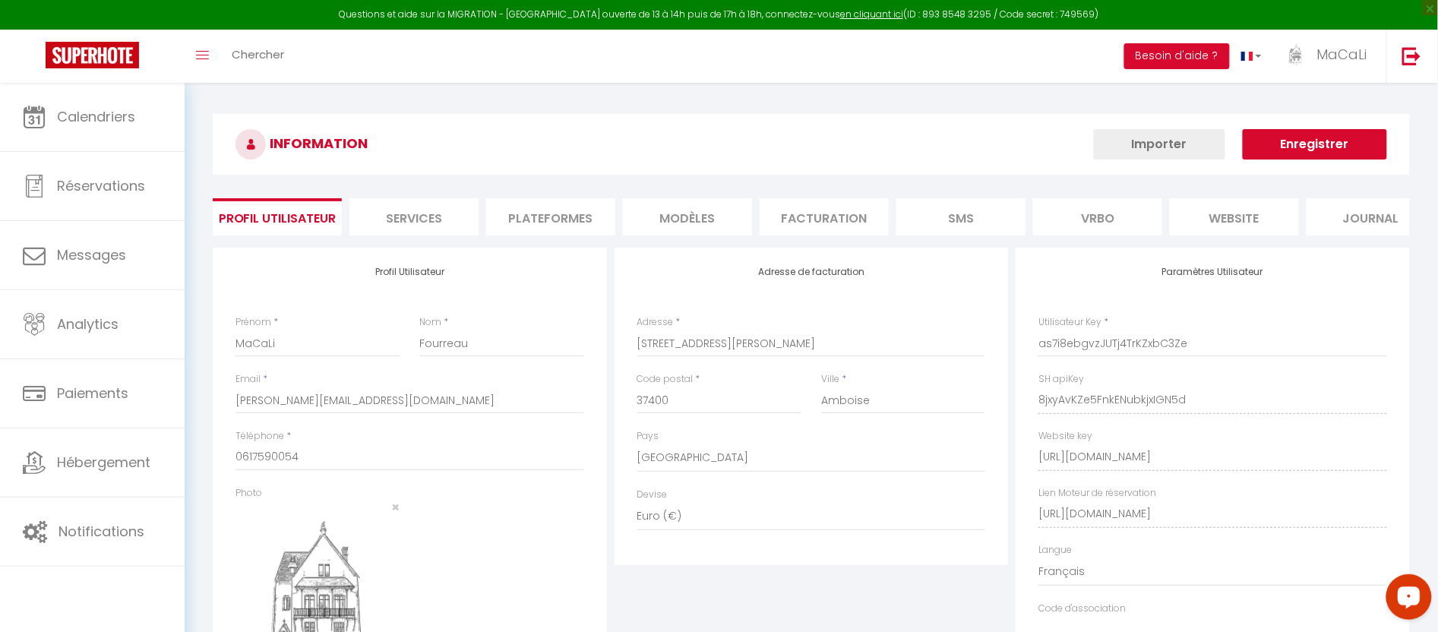 This screenshot has height=632, width=1438. Describe the element at coordinates (687, 216) in the screenshot. I see `li: MODÈLES` at that location.